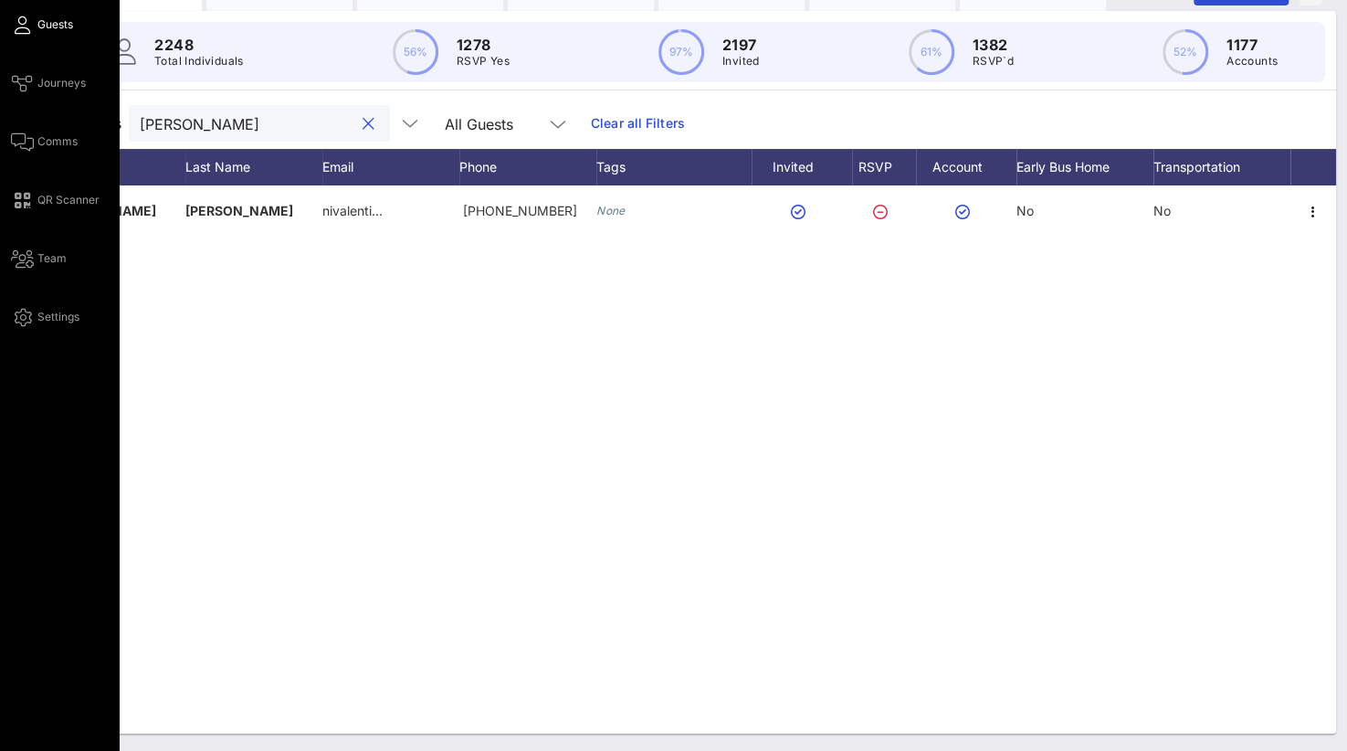 The image size is (1347, 751). What do you see at coordinates (1085, 167) in the screenshot?
I see `div: Early Bus Home` at bounding box center [1085, 167].